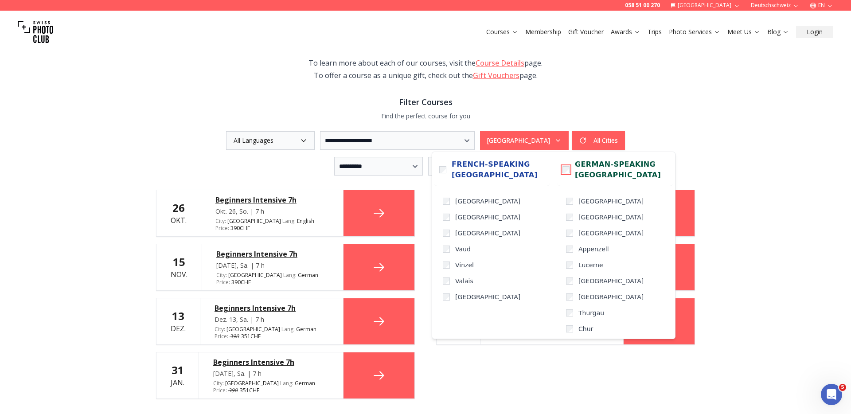 Image resolution: width=851 pixels, height=414 pixels. What do you see at coordinates (272, 320) in the screenshot?
I see `div: Dez. 13, Sa. | 7 h` at bounding box center [272, 320].